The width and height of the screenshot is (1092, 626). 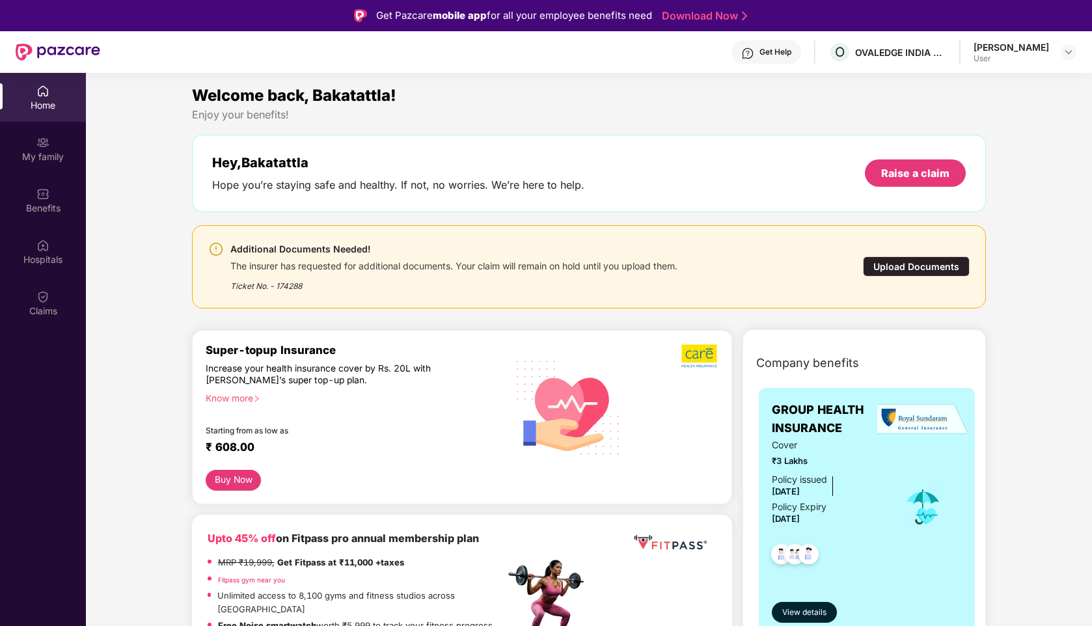 What do you see at coordinates (257, 398) in the screenshot?
I see `span: right` at bounding box center [257, 398].